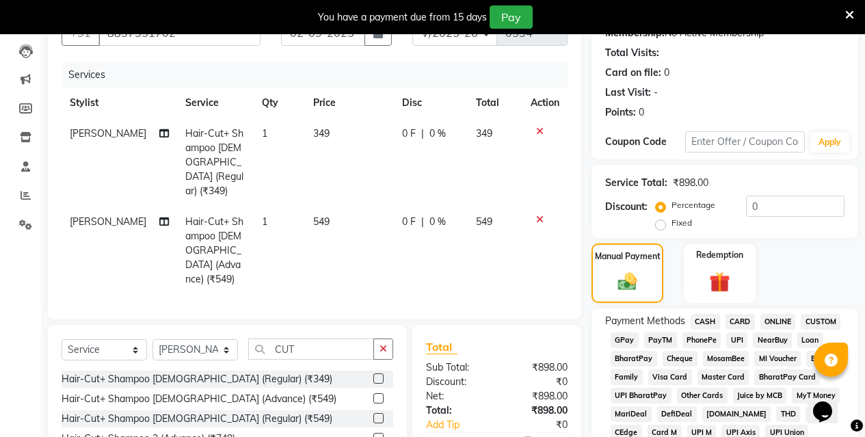  What do you see at coordinates (634, 358) in the screenshot?
I see `span: BharatPay` at bounding box center [634, 358].